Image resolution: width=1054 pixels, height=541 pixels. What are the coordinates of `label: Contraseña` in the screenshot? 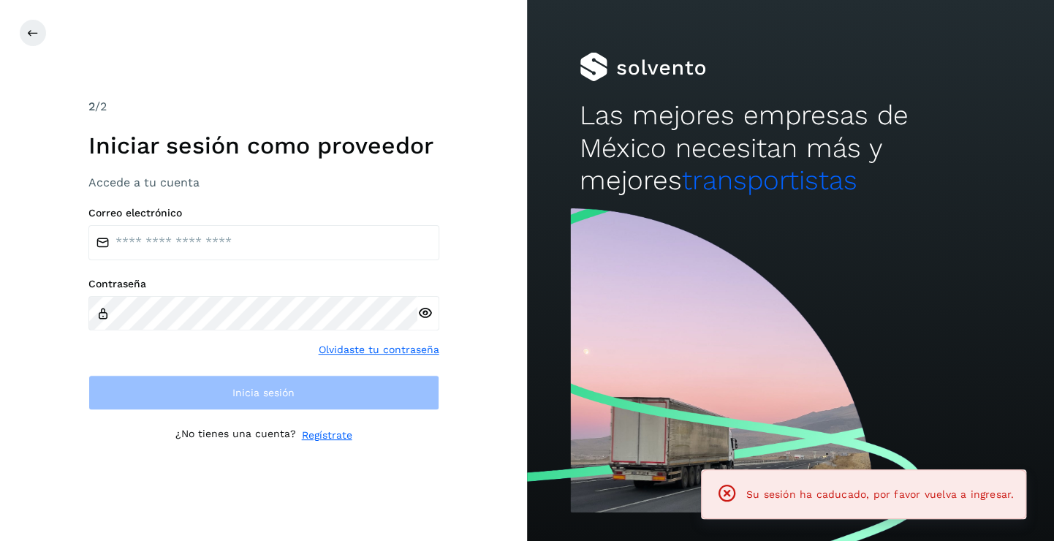 It's located at (264, 284).